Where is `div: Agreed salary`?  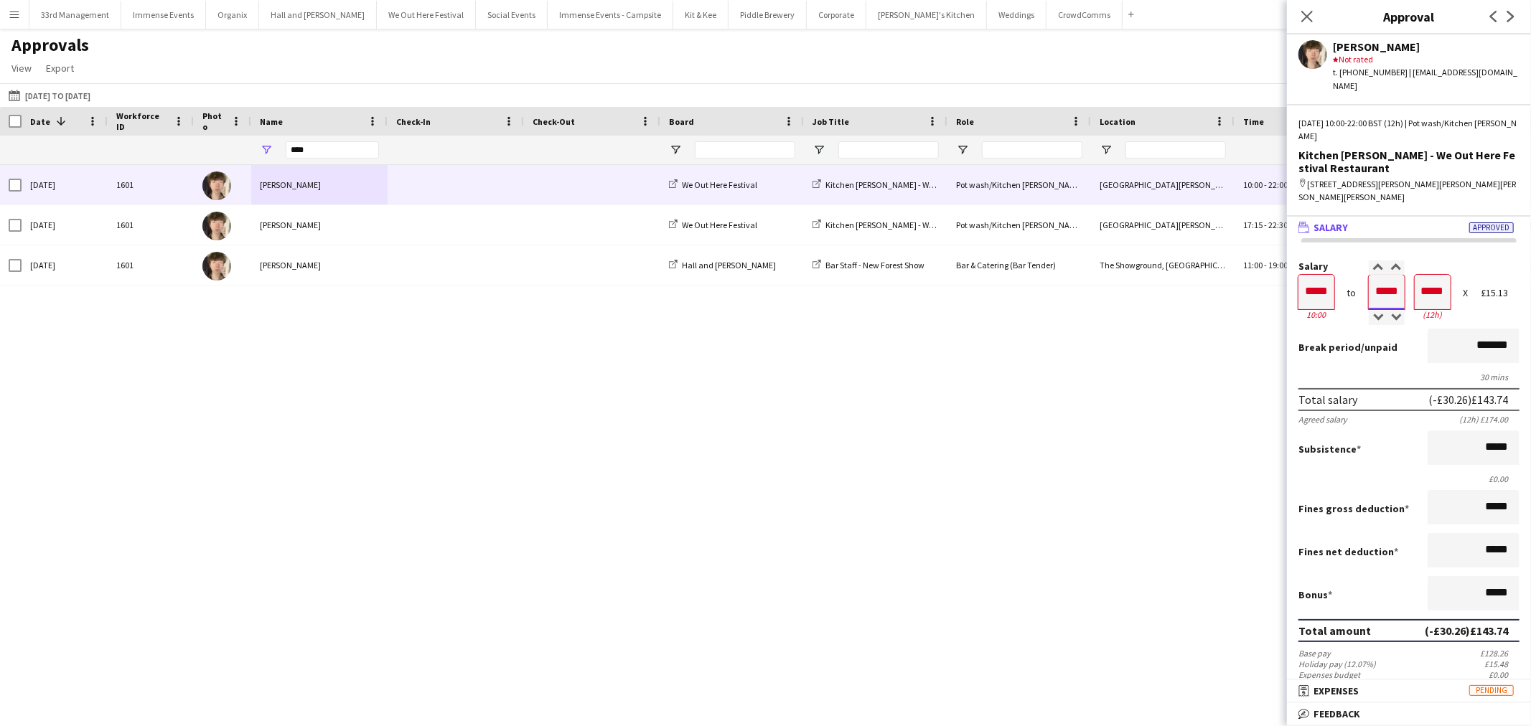 div: Agreed salary is located at coordinates (1323, 419).